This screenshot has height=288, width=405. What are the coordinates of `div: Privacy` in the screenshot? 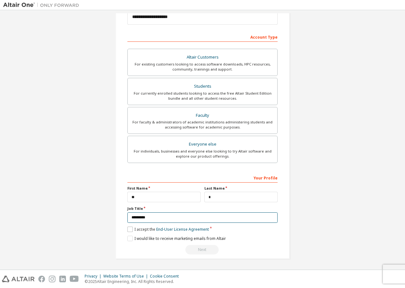 It's located at (94, 277).